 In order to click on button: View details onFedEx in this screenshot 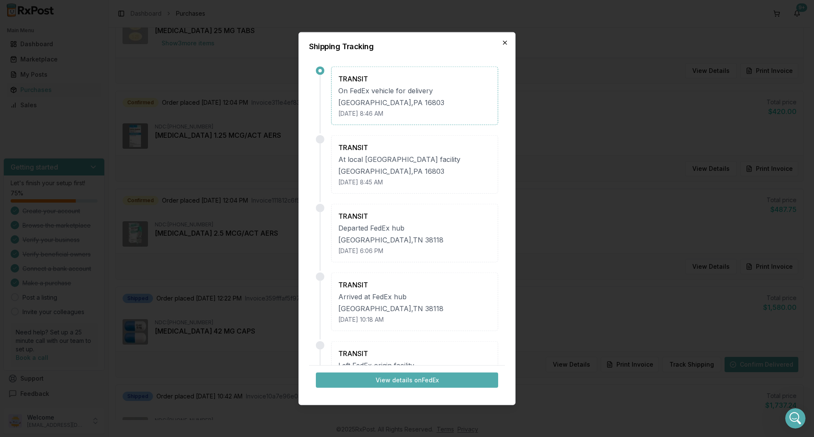, I will do `click(407, 380)`.